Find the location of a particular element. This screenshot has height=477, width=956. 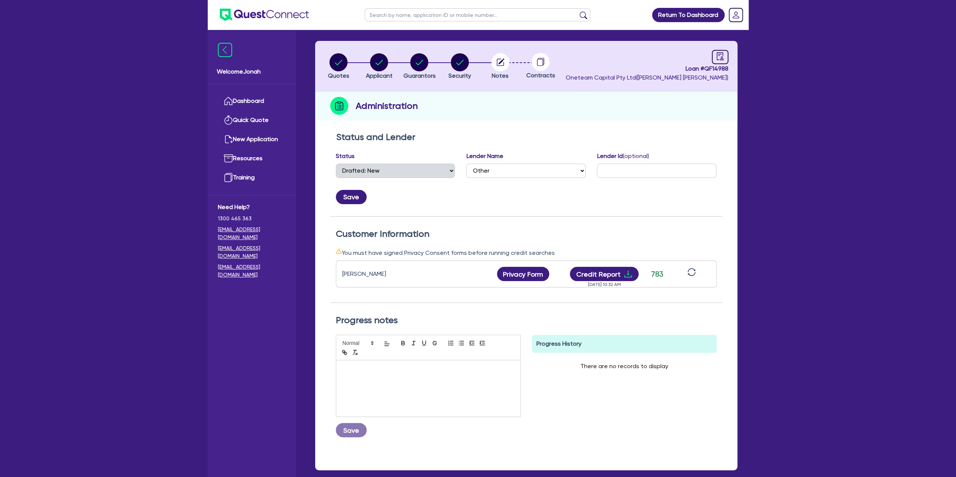

button: sync is located at coordinates (692, 274).